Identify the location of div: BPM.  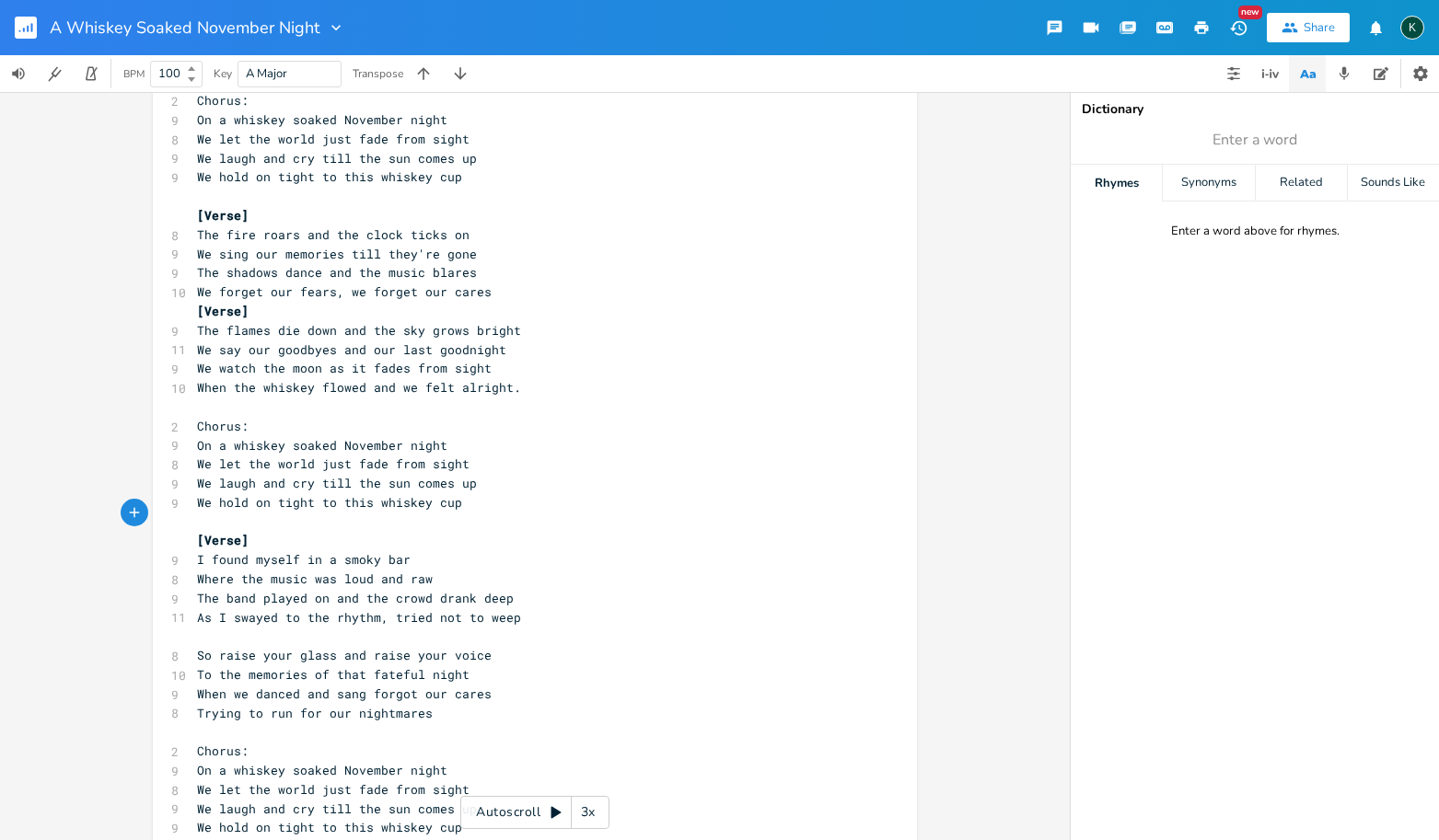
(133, 74).